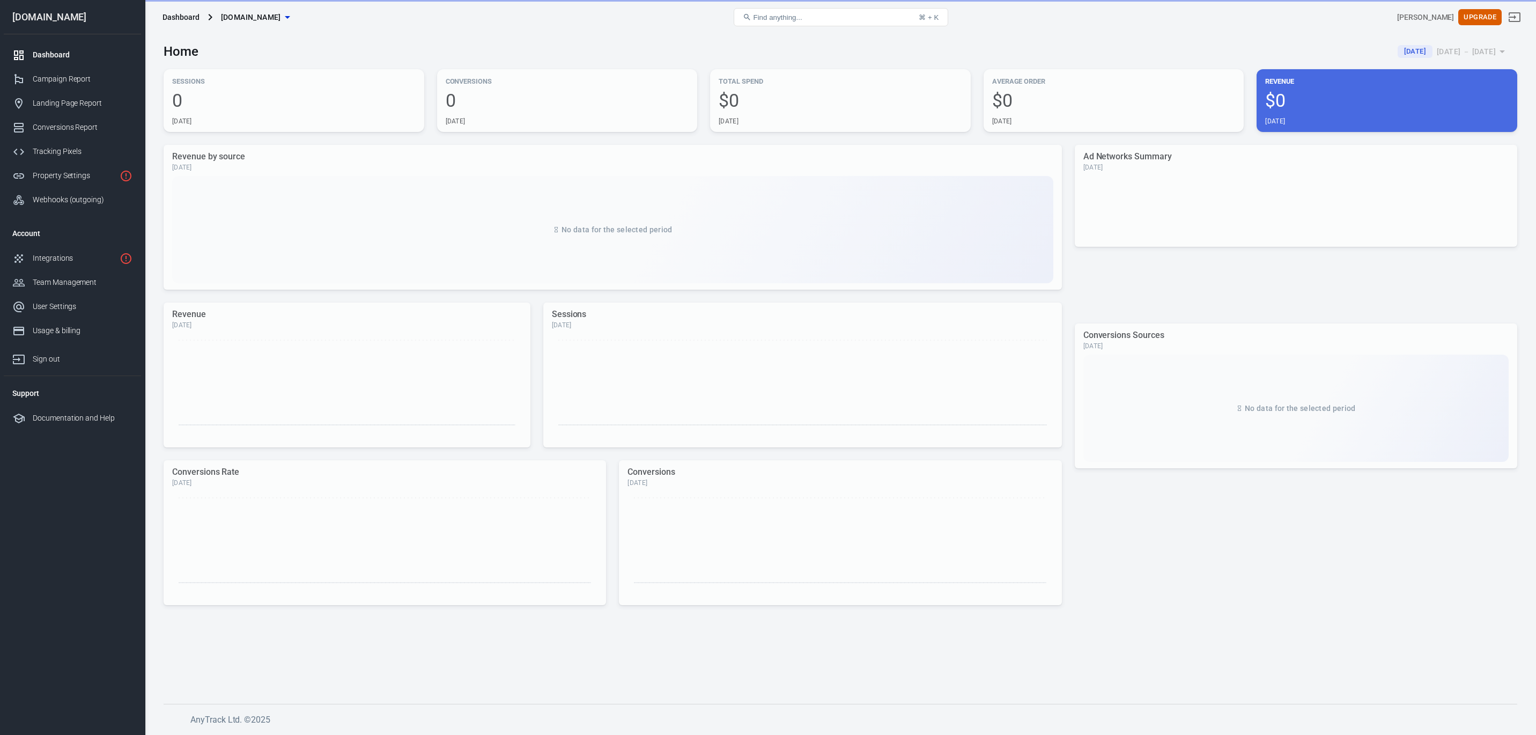 This screenshot has height=735, width=1536. Describe the element at coordinates (72, 175) in the screenshot. I see `a: Property Settings` at that location.